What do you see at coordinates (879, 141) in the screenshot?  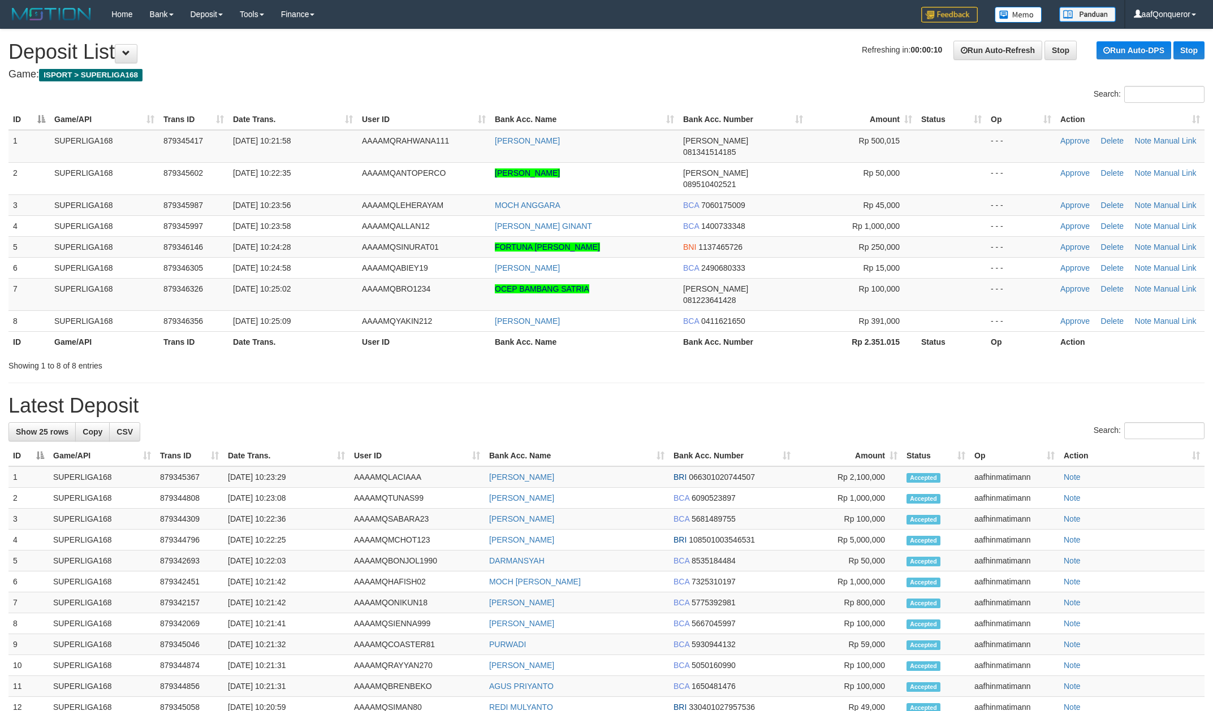 I see `span: Rp 500,015` at bounding box center [879, 141].